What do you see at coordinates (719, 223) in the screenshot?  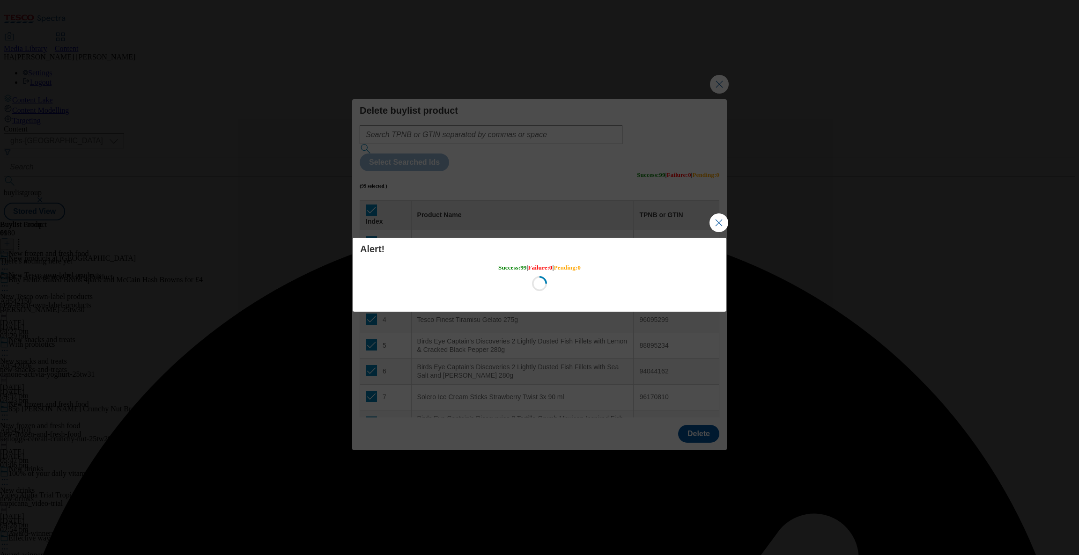 I see `button: Close Modal` at bounding box center [719, 223].